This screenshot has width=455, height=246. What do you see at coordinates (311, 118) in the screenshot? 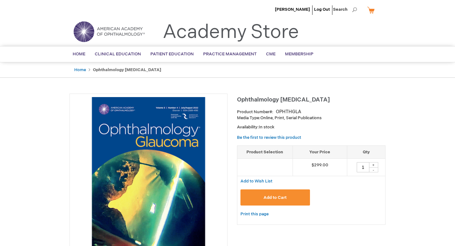
I see `p: Online, Print, Serial Publications` at bounding box center [311, 118].